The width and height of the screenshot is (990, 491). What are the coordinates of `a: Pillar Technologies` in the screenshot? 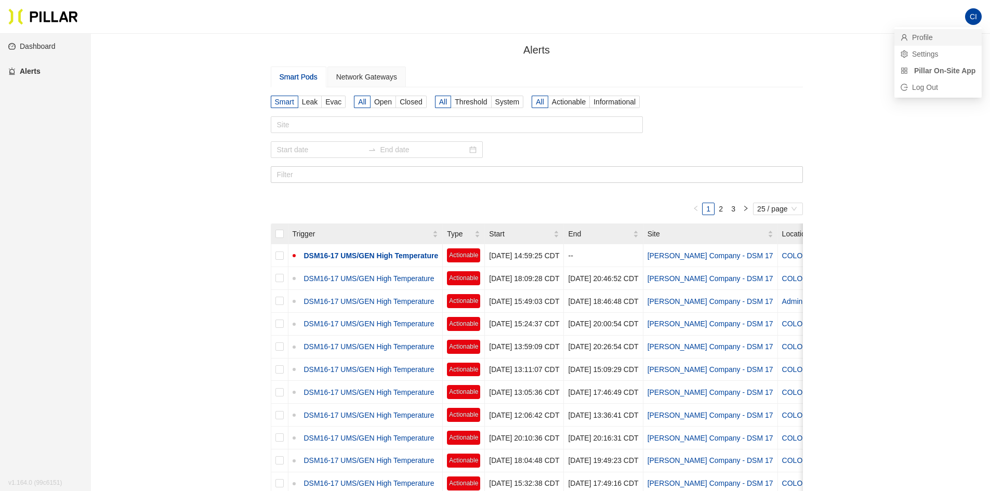 It's located at (43, 17).